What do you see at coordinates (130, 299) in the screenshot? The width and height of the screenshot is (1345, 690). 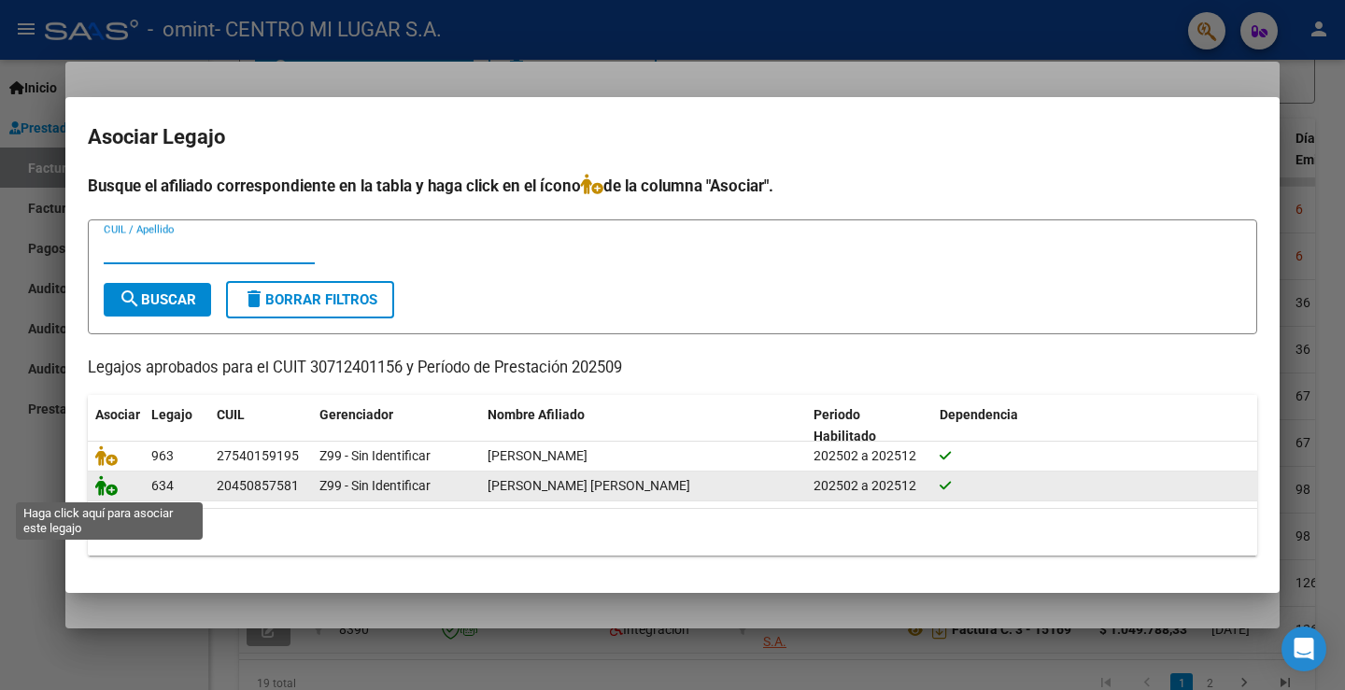 I see `mat-icon: search` at bounding box center [130, 299].